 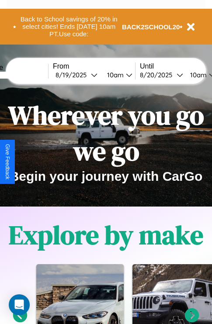 I want to click on button: 8/19/2025, so click(x=77, y=75).